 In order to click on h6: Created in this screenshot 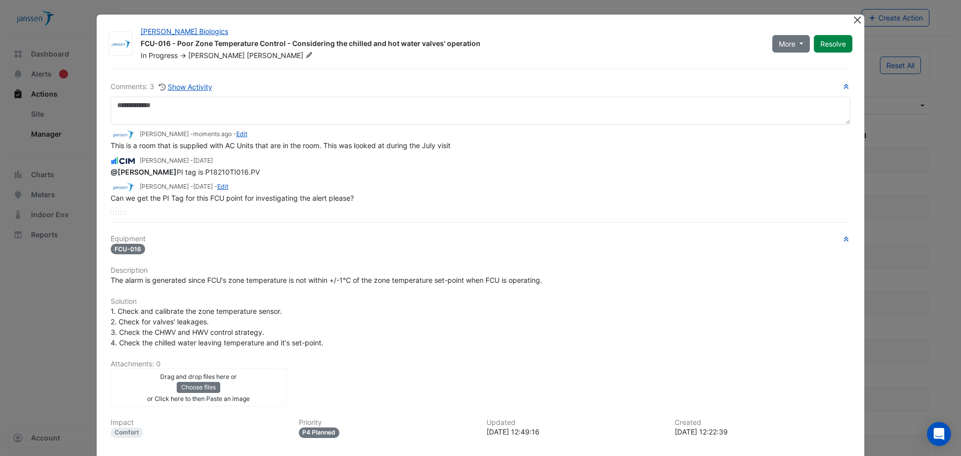, I will do `click(763, 422)`.